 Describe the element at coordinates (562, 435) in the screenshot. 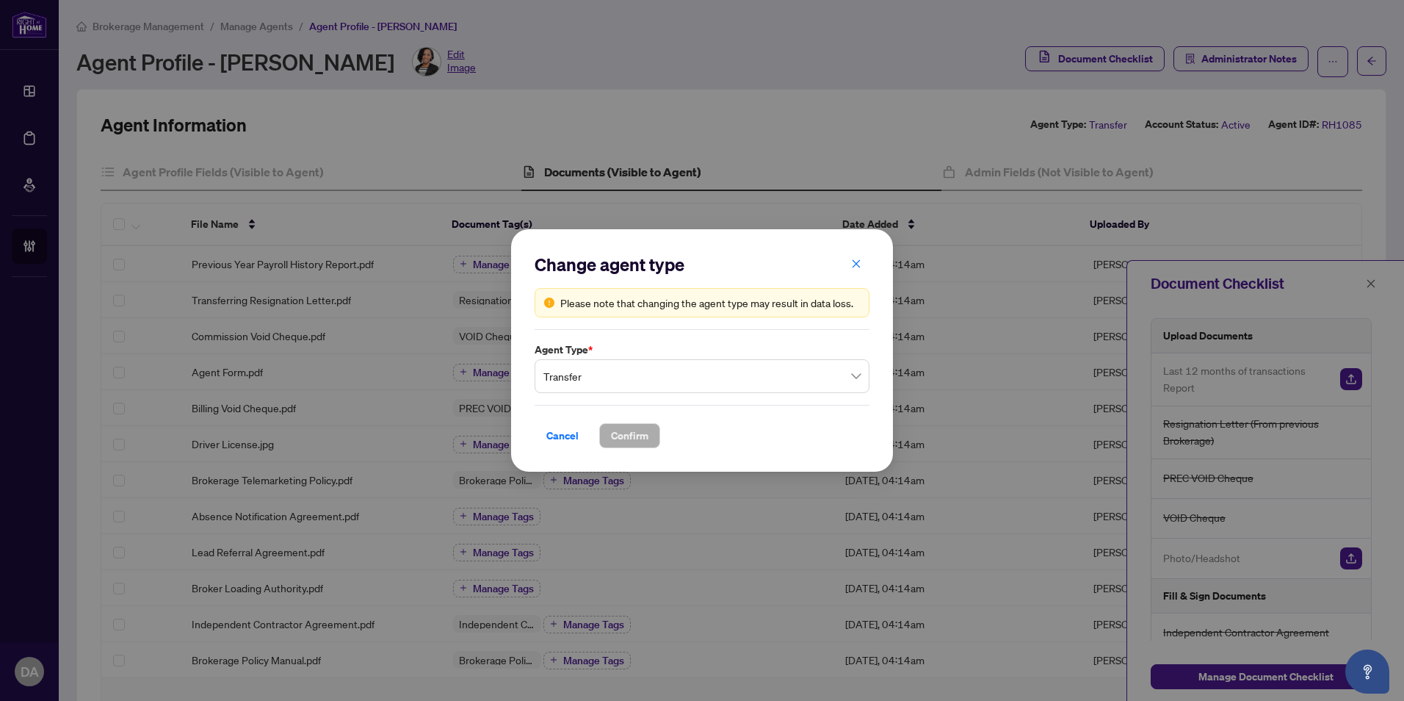

I see `span: Cancel` at that location.